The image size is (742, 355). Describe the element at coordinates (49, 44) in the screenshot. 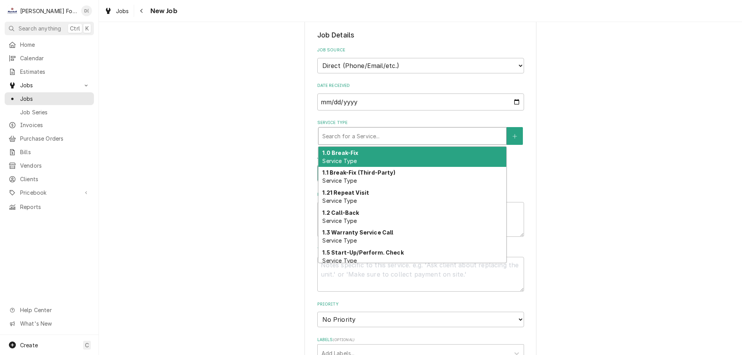

I see `a: Home` at that location.